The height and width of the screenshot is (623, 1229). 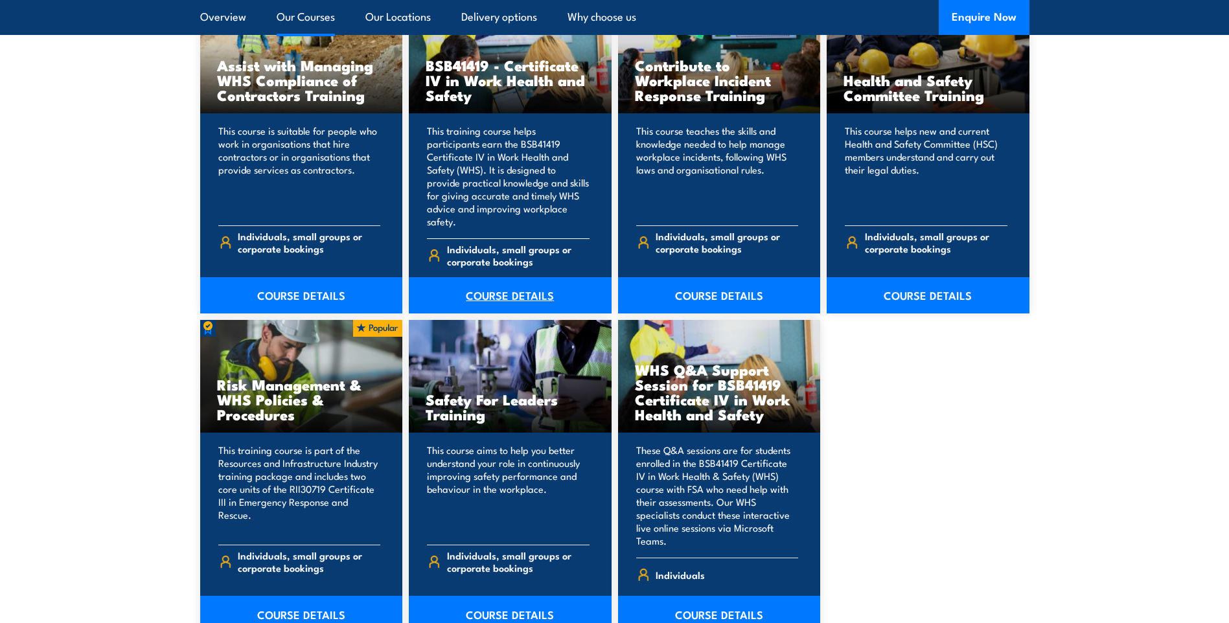 What do you see at coordinates (717, 495) in the screenshot?
I see `p: These Q&A sessions are for students enrolled in the BSB41419 Certificate IV in Work Health & Safe...` at bounding box center [717, 495].